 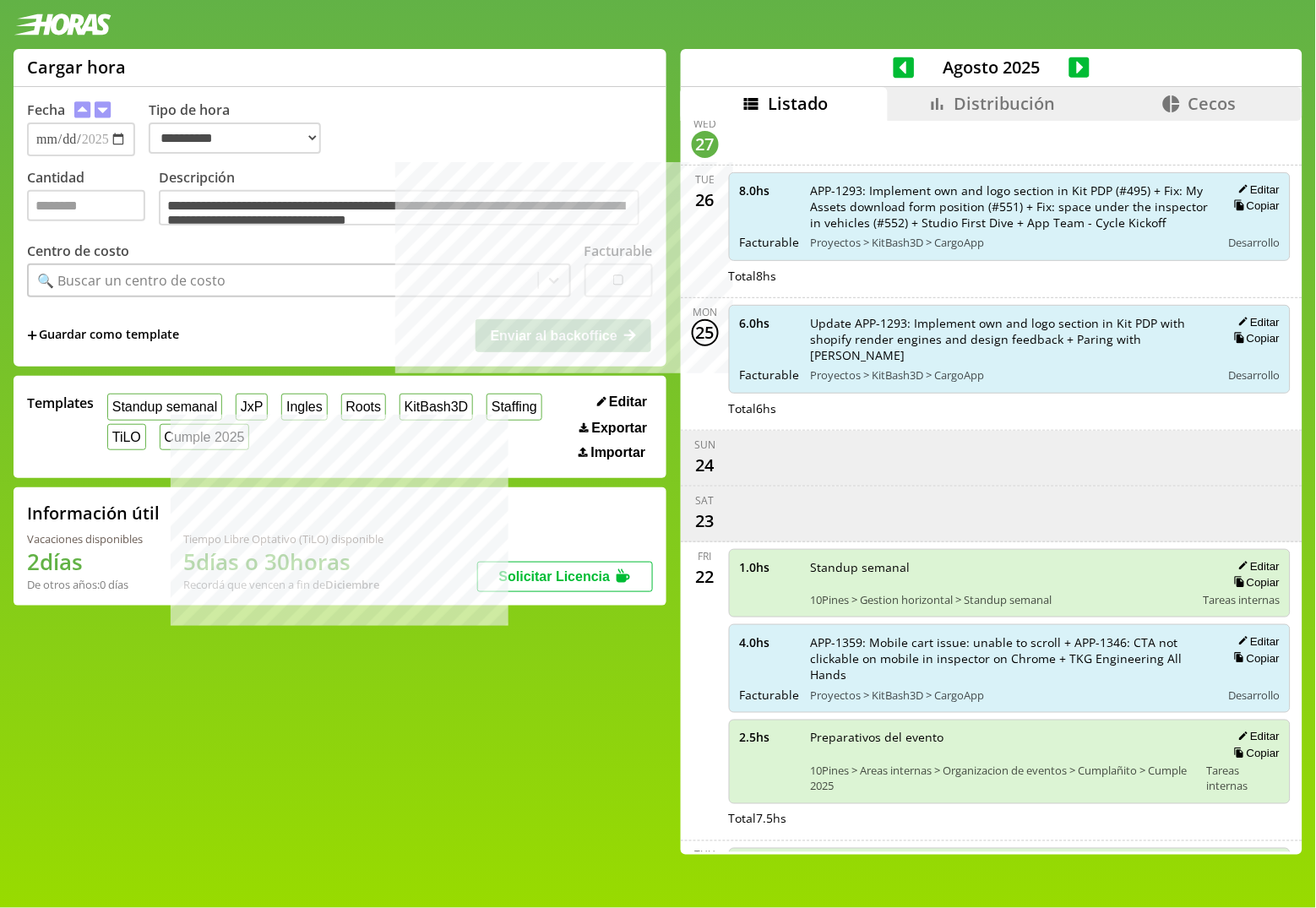 I want to click on div: Thu, so click(x=704, y=855).